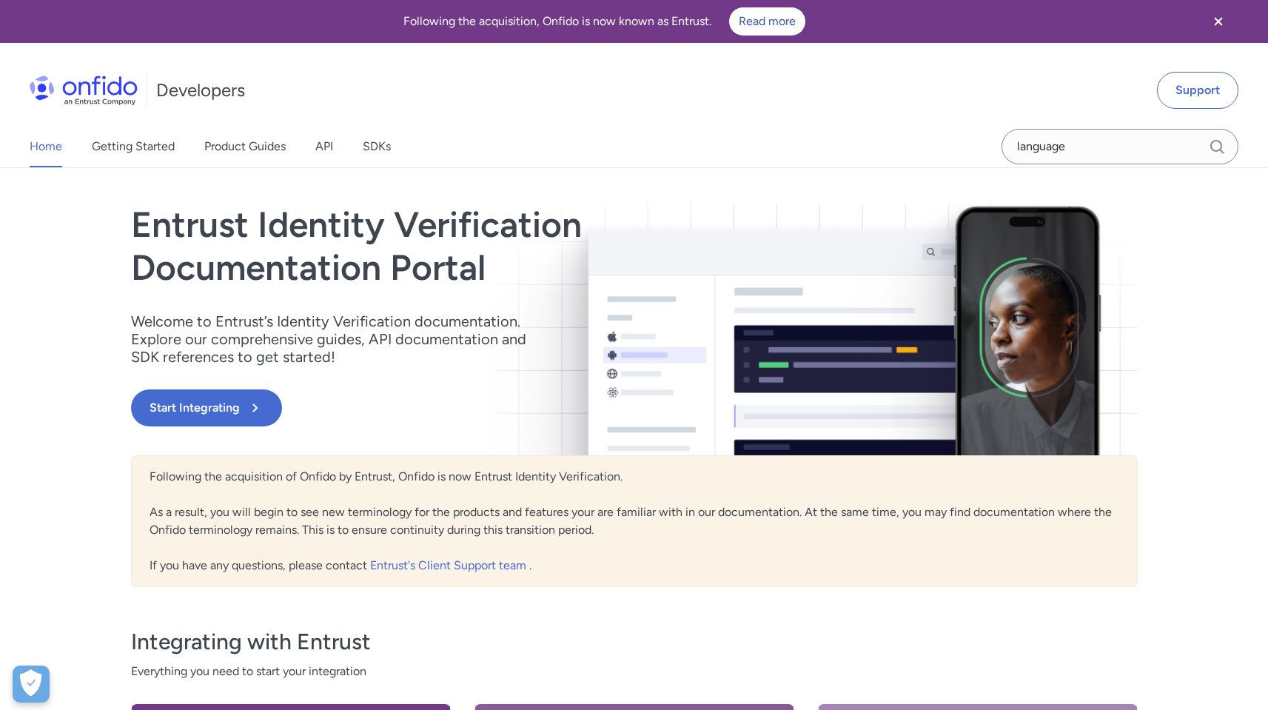 The image size is (1268, 710). What do you see at coordinates (634, 642) in the screenshot?
I see `h3: Integrating with Entrust` at bounding box center [634, 642].